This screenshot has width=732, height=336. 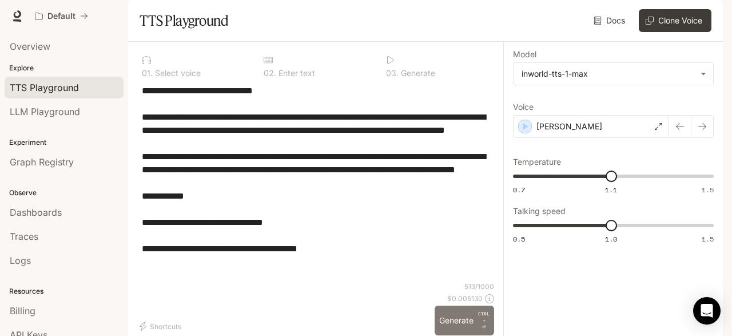 I want to click on button: Clone Voice, so click(x=675, y=21).